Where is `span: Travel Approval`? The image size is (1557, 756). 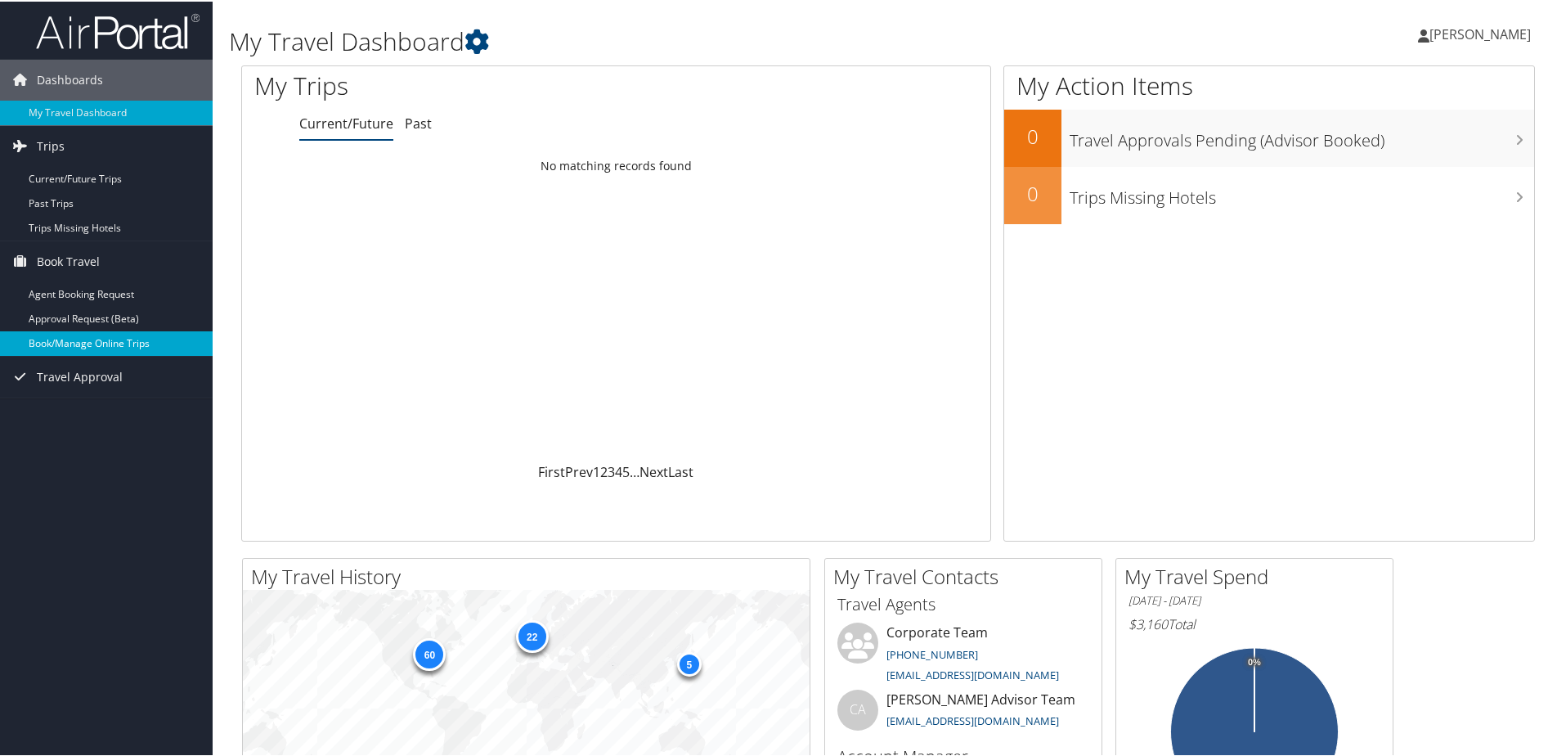 span: Travel Approval is located at coordinates (79, 375).